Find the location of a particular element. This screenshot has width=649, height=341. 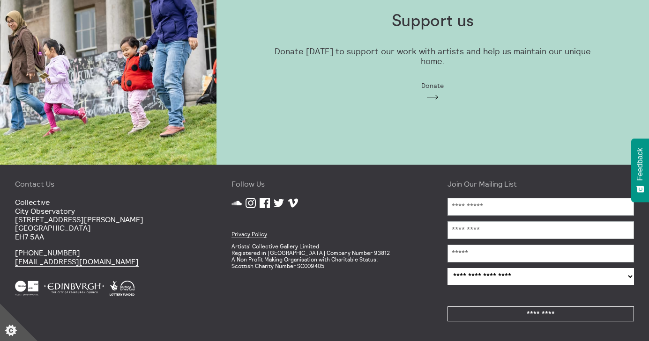

h4: Follow Us is located at coordinates (325, 184).